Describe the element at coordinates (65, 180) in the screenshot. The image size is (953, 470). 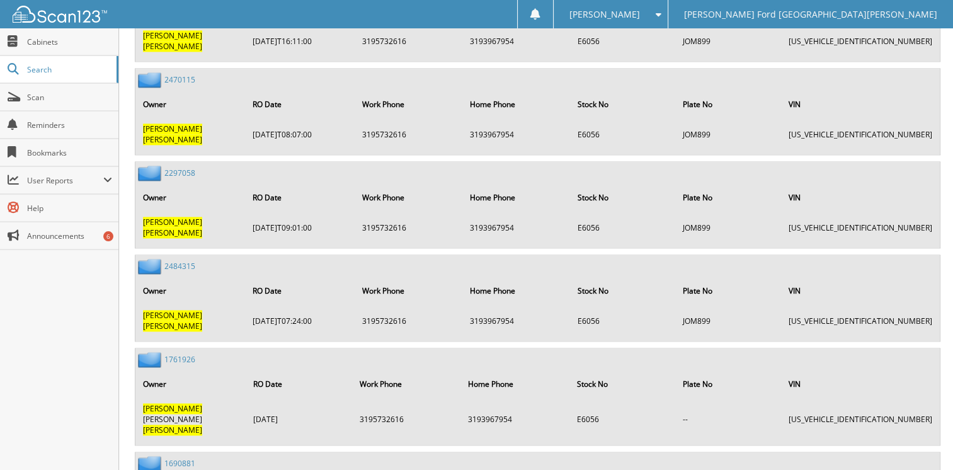
I see `span: User Reports` at that location.